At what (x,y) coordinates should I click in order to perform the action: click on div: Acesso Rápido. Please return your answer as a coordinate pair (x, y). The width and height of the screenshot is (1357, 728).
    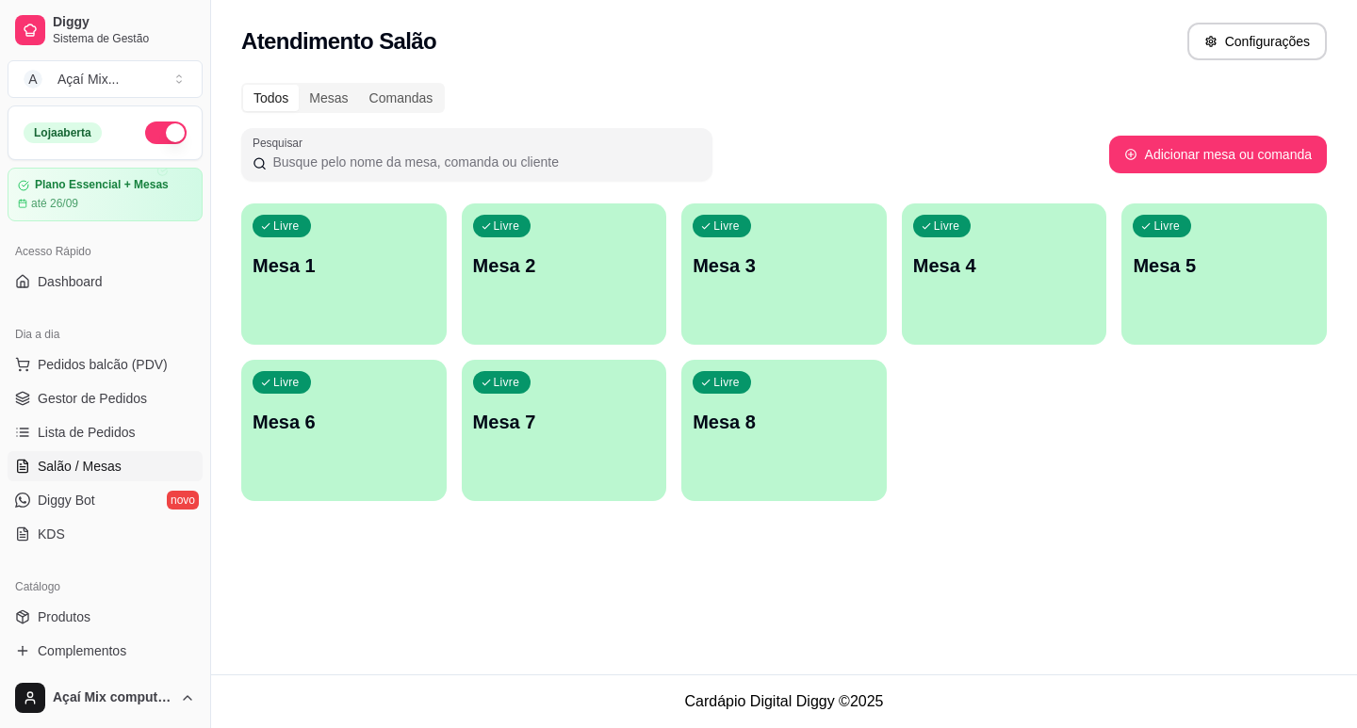
    Looking at the image, I should click on (105, 252).